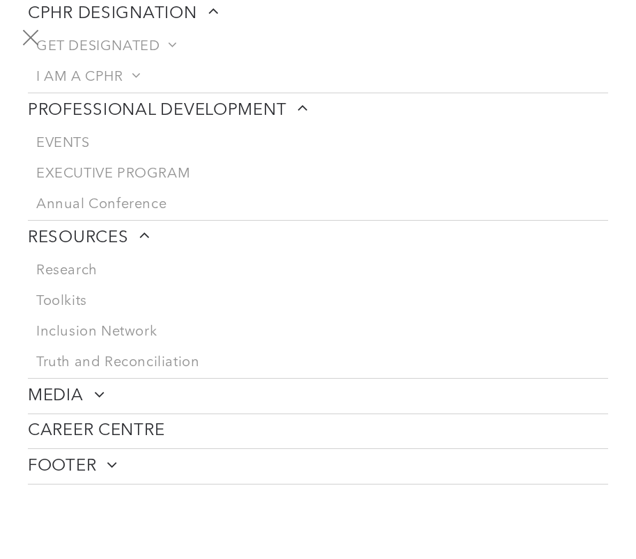  What do you see at coordinates (318, 205) in the screenshot?
I see `a: Annual Conference` at bounding box center [318, 205].